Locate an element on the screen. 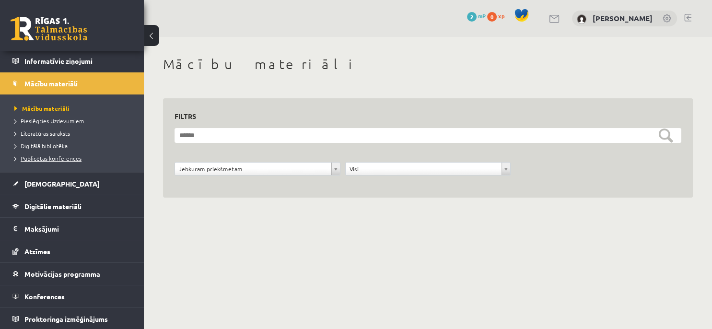 This screenshot has height=329, width=712. a: Digitālā bibliotēka is located at coordinates (74, 146).